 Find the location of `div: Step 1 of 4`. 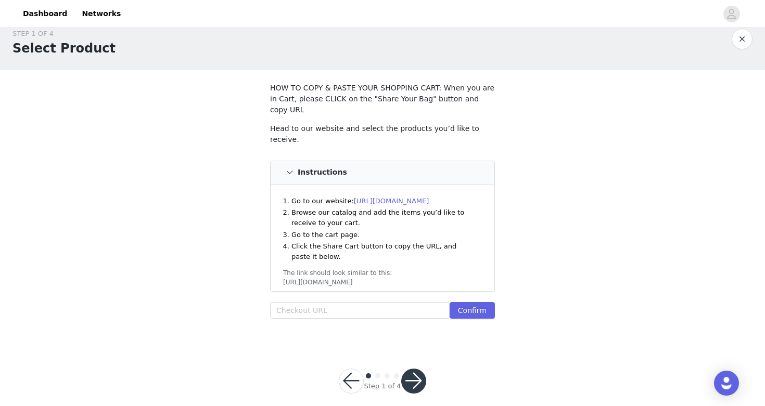

div: Step 1 of 4 is located at coordinates (382, 387).